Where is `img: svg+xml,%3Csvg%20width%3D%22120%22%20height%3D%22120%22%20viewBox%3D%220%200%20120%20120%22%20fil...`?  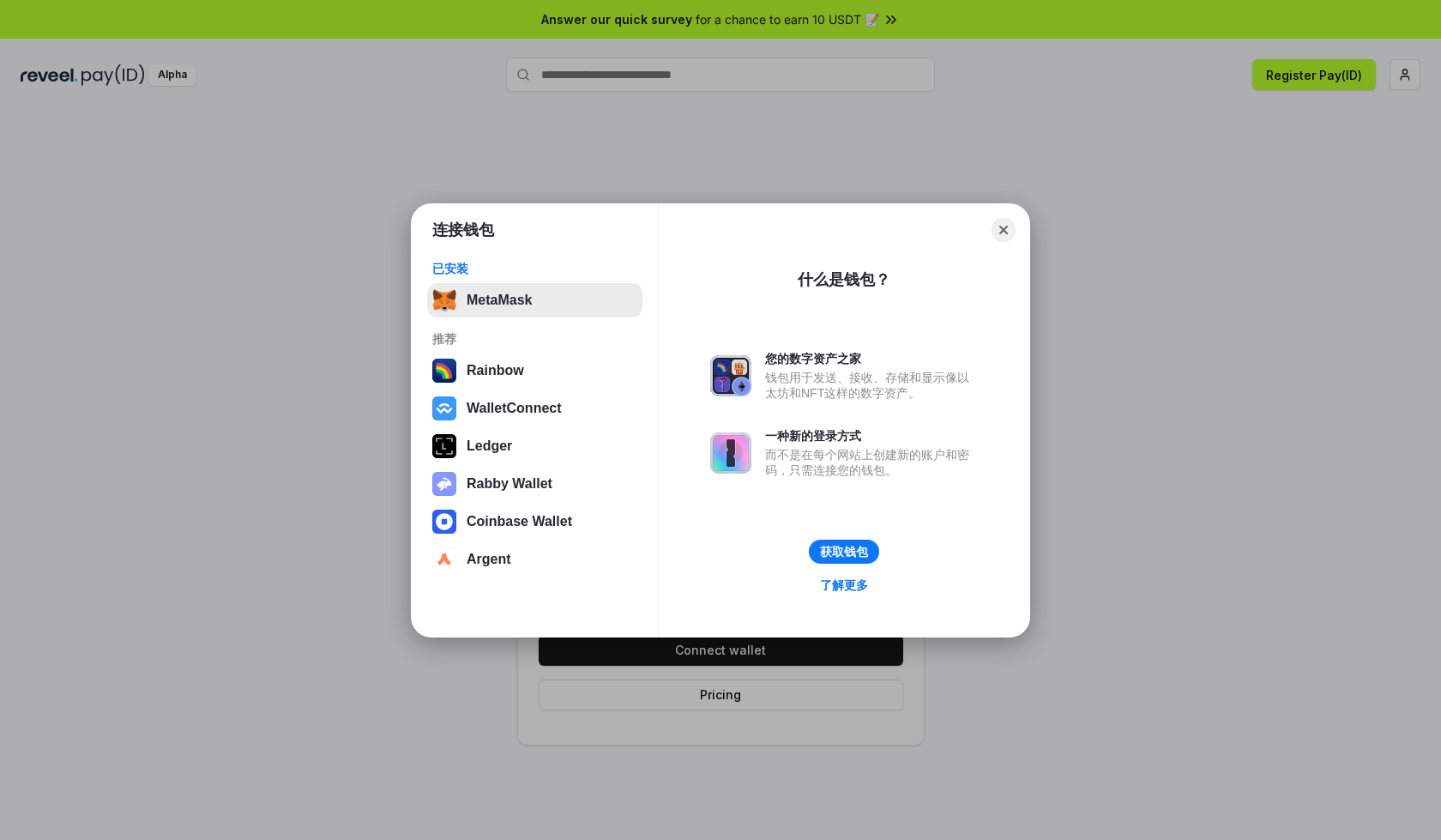 img: svg+xml,%3Csvg%20width%3D%22120%22%20height%3D%22120%22%20viewBox%3D%220%200%20120%20120%22%20fil... is located at coordinates (445, 370).